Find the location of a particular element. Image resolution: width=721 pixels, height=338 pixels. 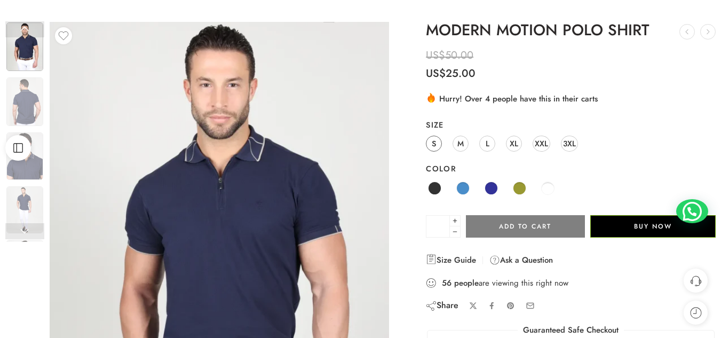

span: M is located at coordinates (460, 143).